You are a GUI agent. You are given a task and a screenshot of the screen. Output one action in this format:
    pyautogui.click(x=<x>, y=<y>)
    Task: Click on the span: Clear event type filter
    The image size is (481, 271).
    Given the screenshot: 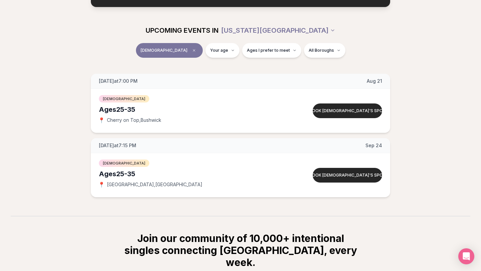 What is the action you would take?
    pyautogui.click(x=194, y=50)
    